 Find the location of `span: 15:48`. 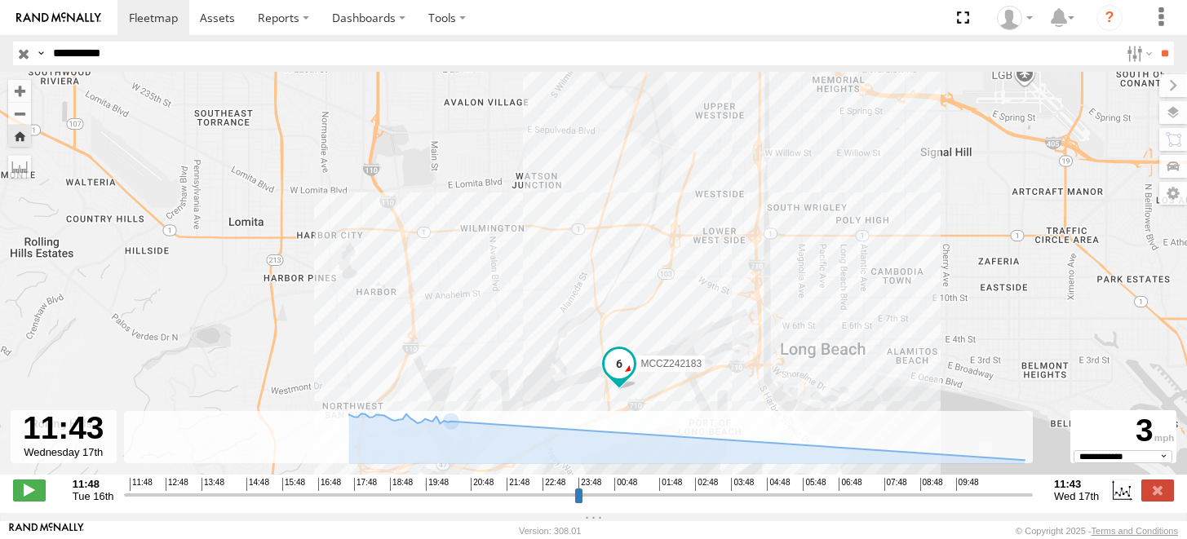

span: 15:48 is located at coordinates (294, 485).